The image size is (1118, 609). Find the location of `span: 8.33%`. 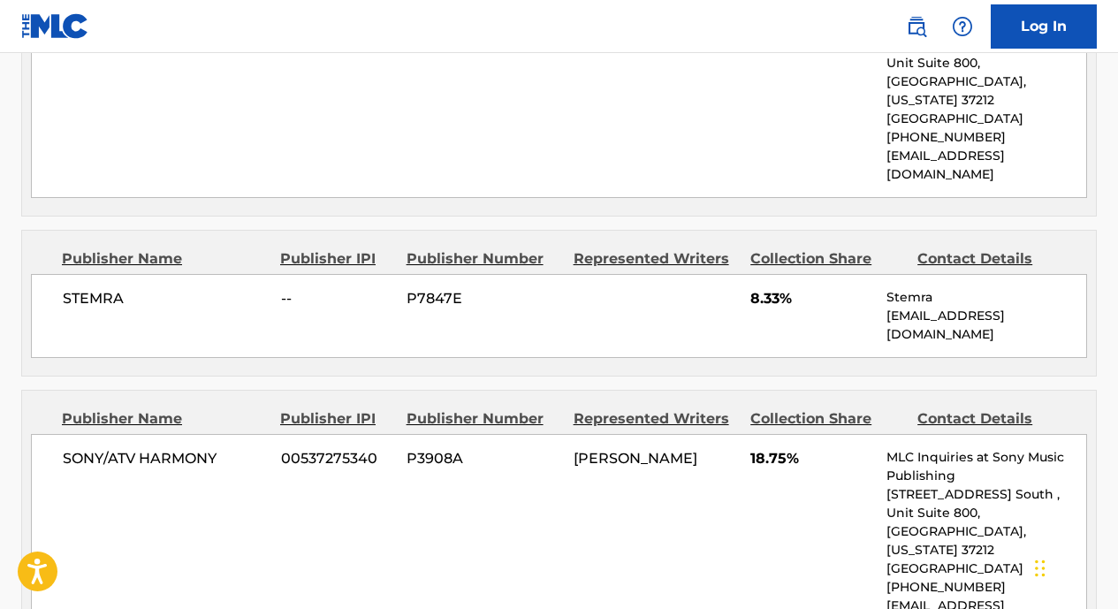

span: 8.33% is located at coordinates (811, 299).